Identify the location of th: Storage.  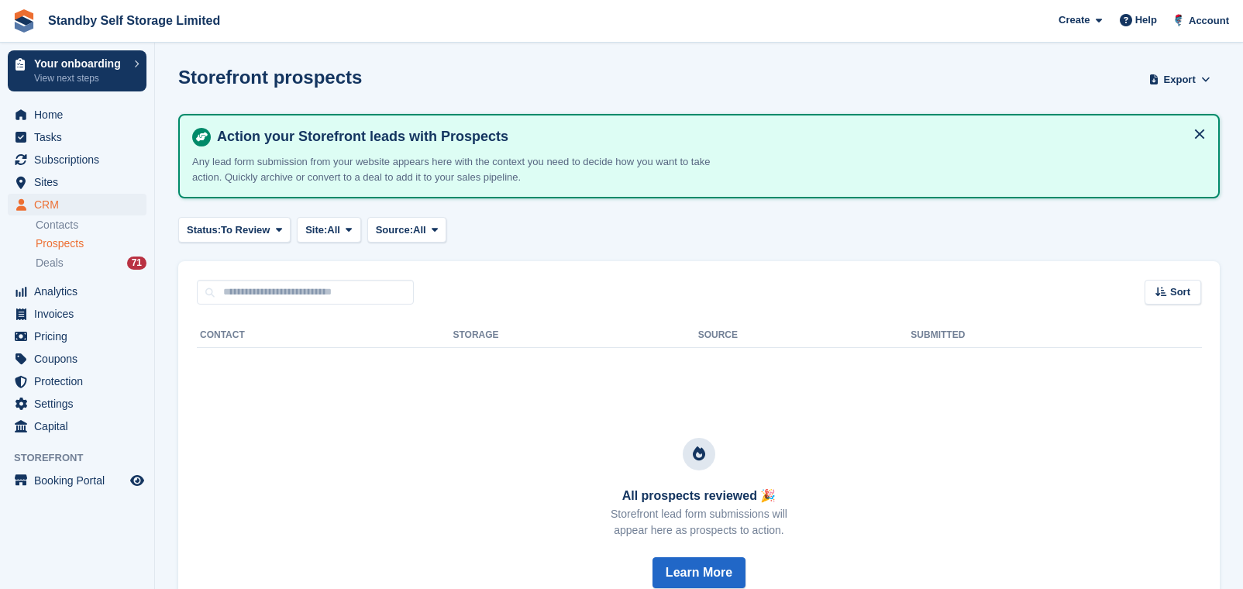
(575, 336).